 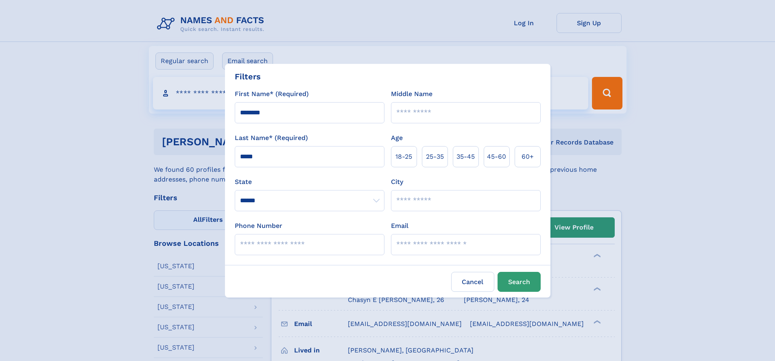 What do you see at coordinates (473, 282) in the screenshot?
I see `label: Cancel` at bounding box center [473, 282].